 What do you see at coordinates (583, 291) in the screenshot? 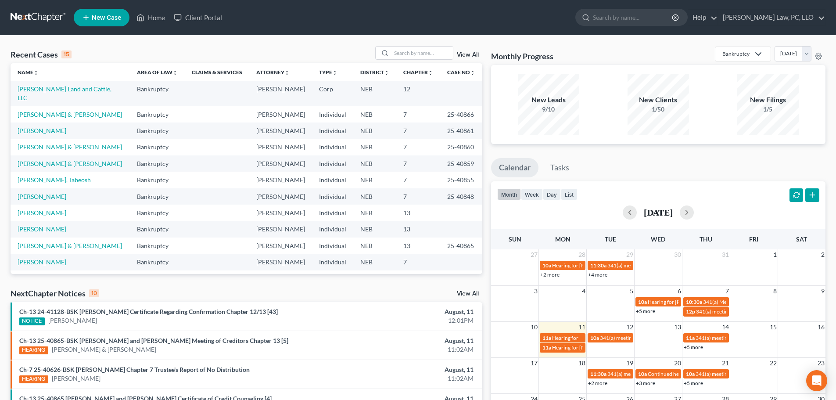
I see `span: 4` at bounding box center [583, 291].